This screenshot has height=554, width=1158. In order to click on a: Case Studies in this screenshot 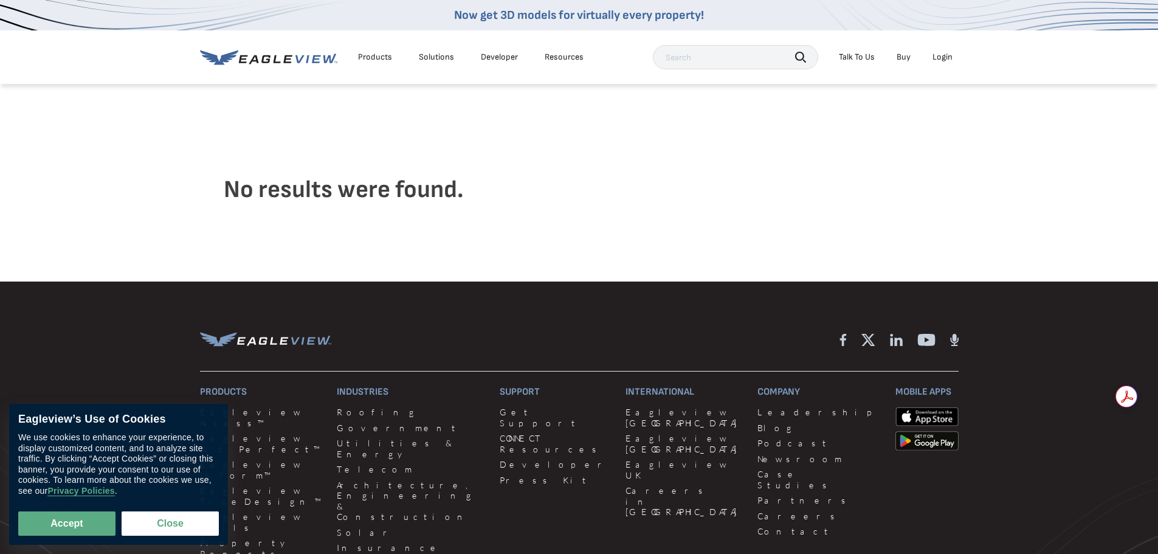, I will do `click(819, 479)`.